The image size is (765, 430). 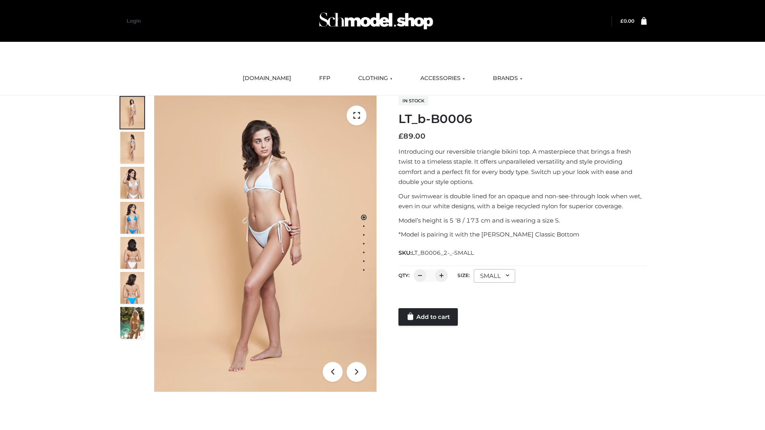 What do you see at coordinates (132, 148) in the screenshot?
I see `img: ArielClassicBikiniTop_CloudNine_AzureSky_OW114ECO_2-scaled.jpg` at bounding box center [132, 148].